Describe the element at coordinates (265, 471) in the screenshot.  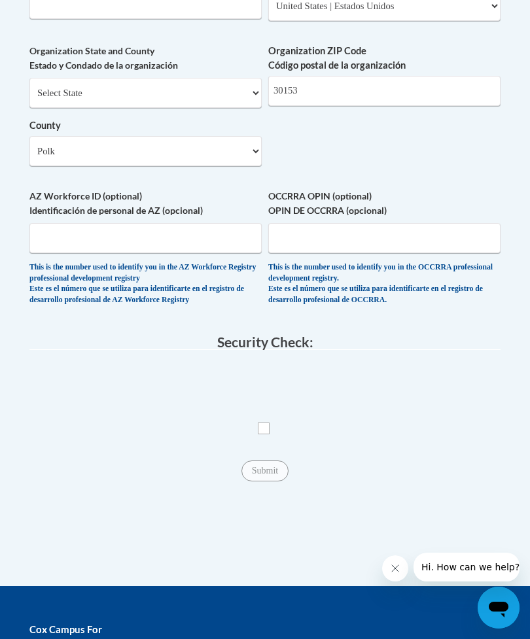
I see `input: Submit` at that location.